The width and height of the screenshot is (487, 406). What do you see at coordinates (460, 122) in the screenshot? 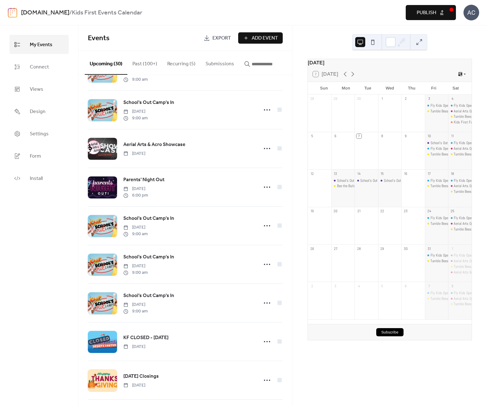
I see `div: Kids First Family Fall Fest` at bounding box center [460, 122].